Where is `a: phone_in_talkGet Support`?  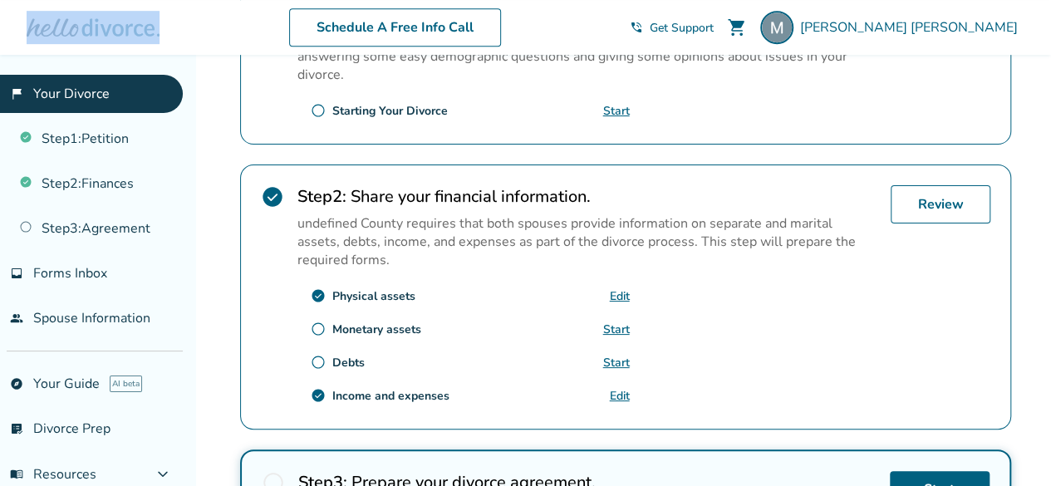 a: phone_in_talkGet Support is located at coordinates (671, 27).